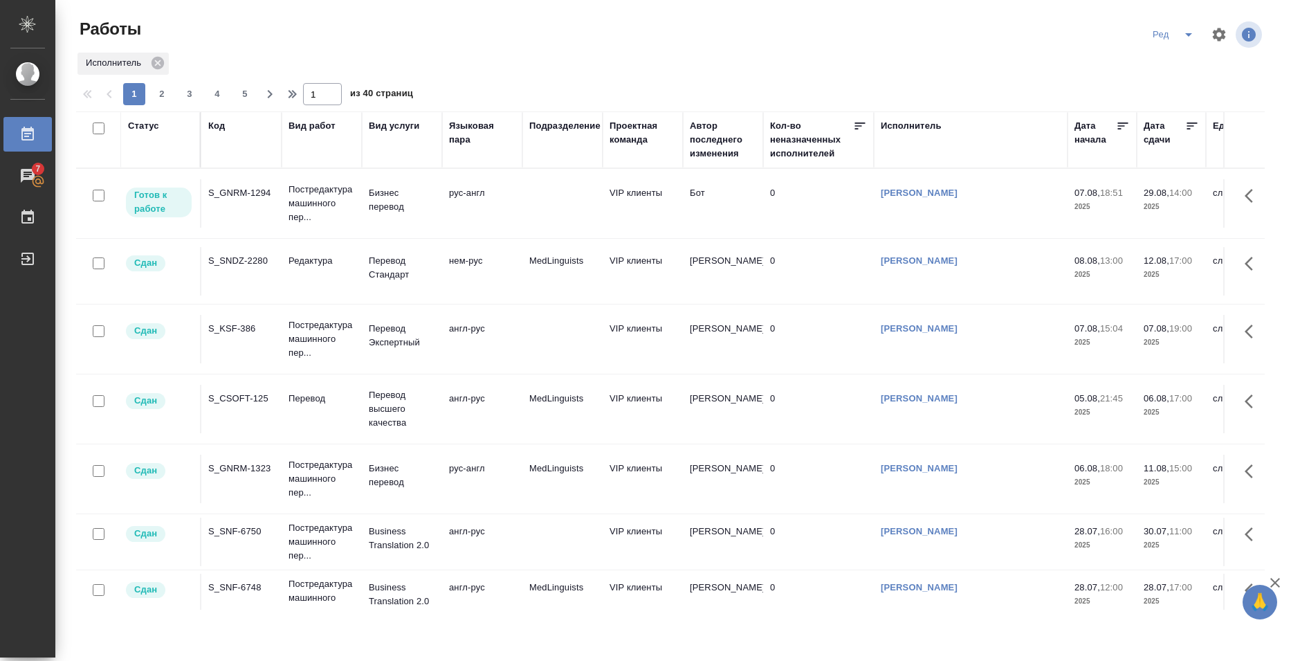  What do you see at coordinates (162, 94) in the screenshot?
I see `button: 2` at bounding box center [162, 94].